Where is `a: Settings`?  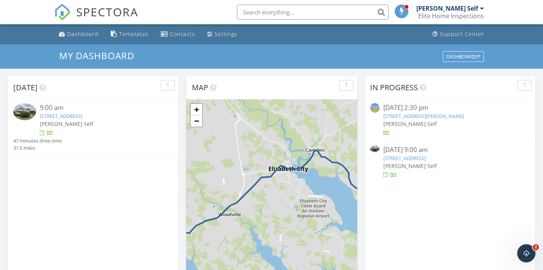 a: Settings is located at coordinates (222, 34).